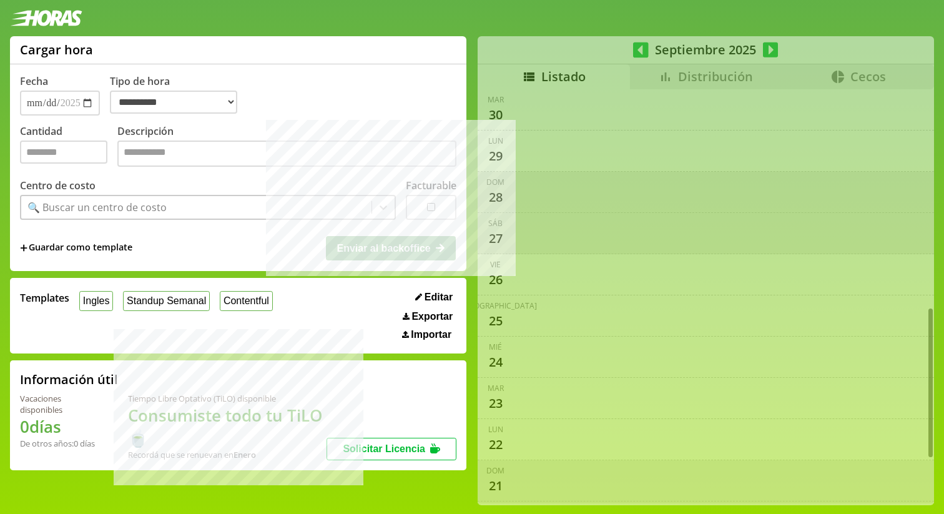 The image size is (944, 514). Describe the element at coordinates (64, 152) in the screenshot. I see `input: Cantidad` at that location.